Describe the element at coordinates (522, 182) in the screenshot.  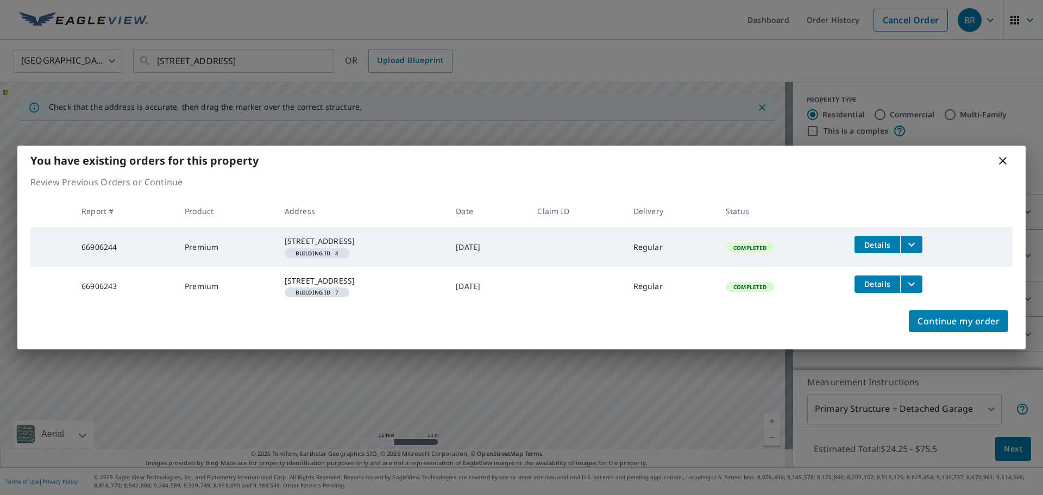
I see `p: Review Previous Orders or Continue` at that location.